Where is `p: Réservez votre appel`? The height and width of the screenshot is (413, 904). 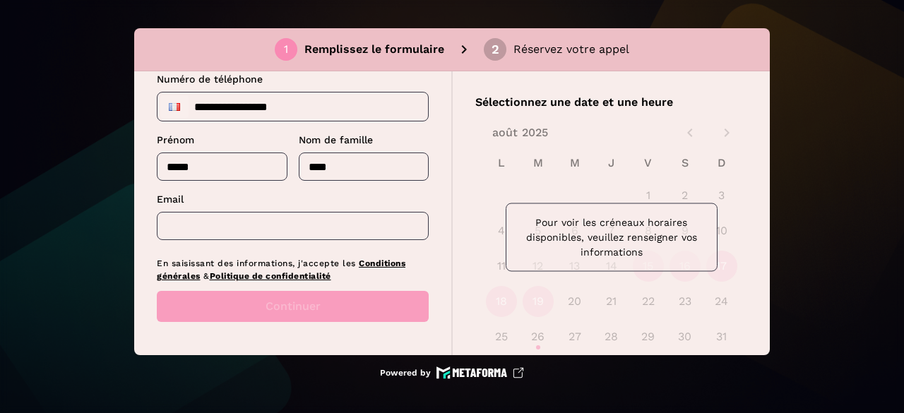
p: Réservez votre appel is located at coordinates (572, 49).